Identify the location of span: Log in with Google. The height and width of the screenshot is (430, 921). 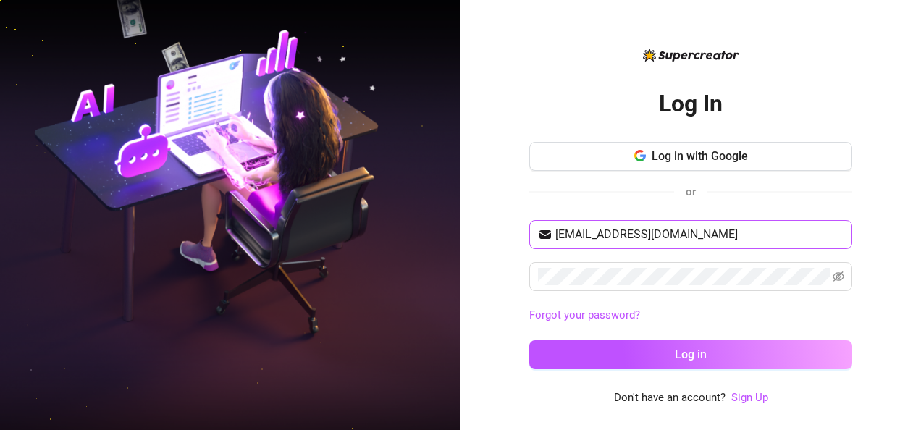
(699, 156).